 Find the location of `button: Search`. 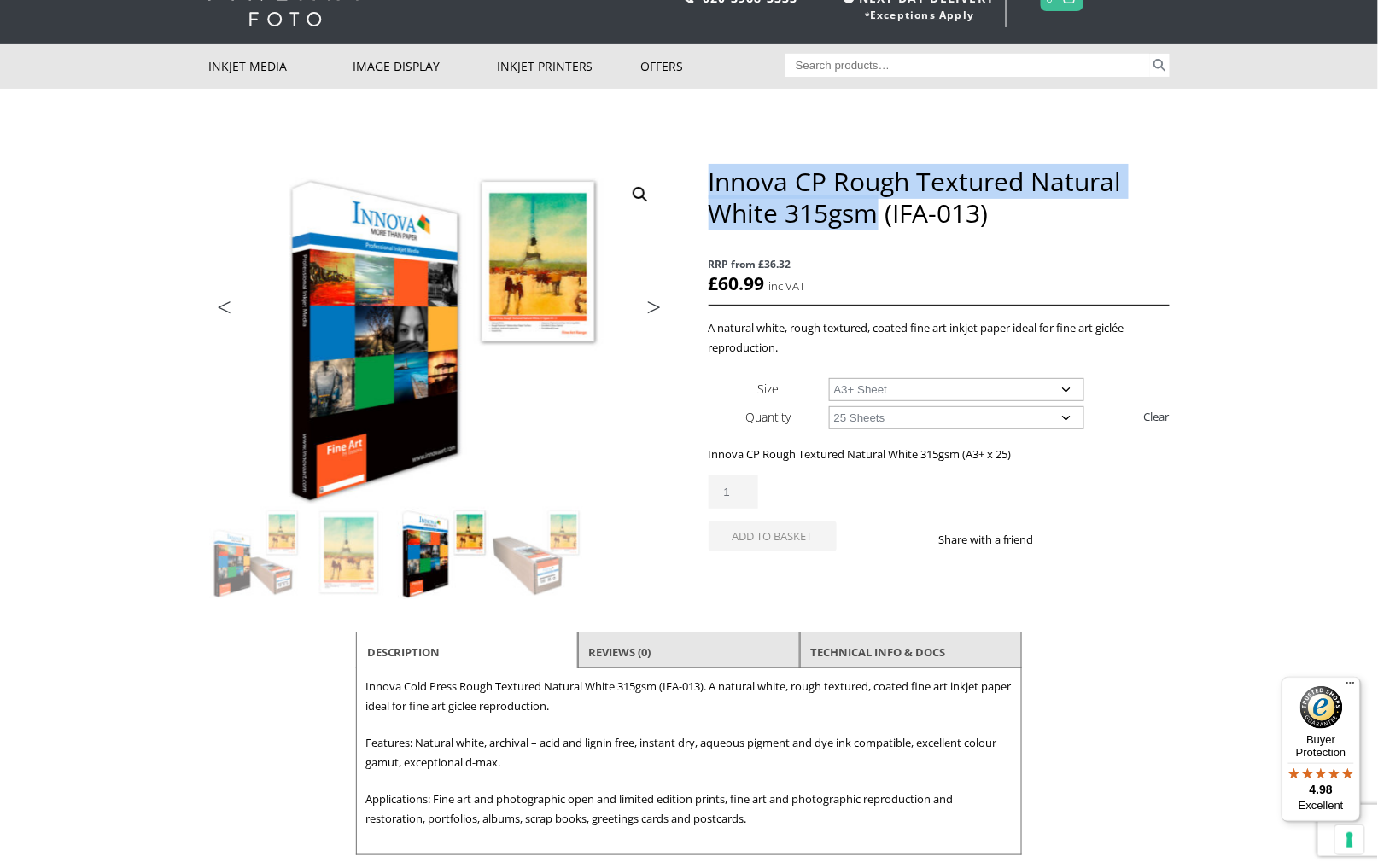

button: Search is located at coordinates (1159, 65).